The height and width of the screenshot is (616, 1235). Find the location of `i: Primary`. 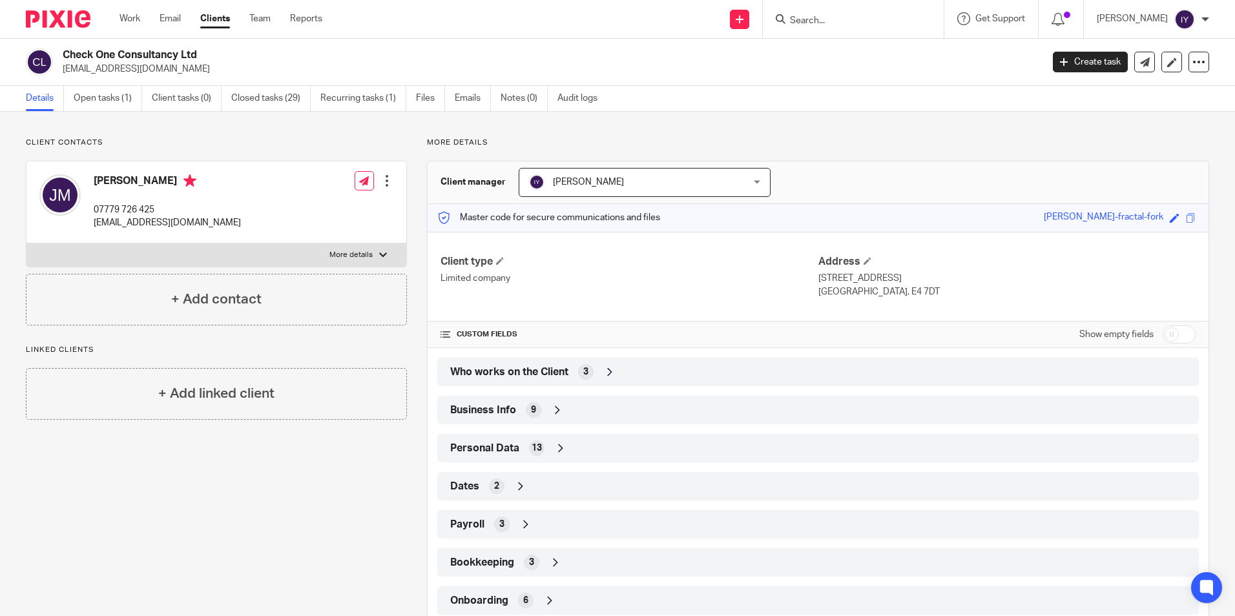

i: Primary is located at coordinates (190, 181).